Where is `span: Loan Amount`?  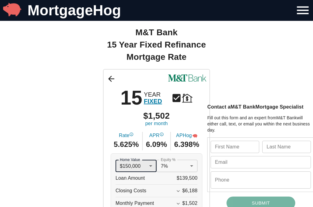
span: Loan Amount is located at coordinates (130, 178).